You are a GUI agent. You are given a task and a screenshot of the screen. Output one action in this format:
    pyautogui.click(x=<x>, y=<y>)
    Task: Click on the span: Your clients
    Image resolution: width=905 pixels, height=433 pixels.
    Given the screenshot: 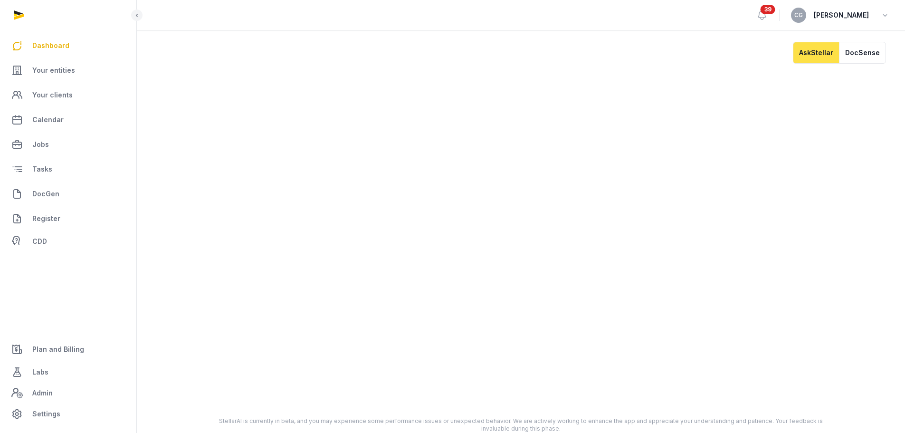 What is the action you would take?
    pyautogui.click(x=52, y=95)
    